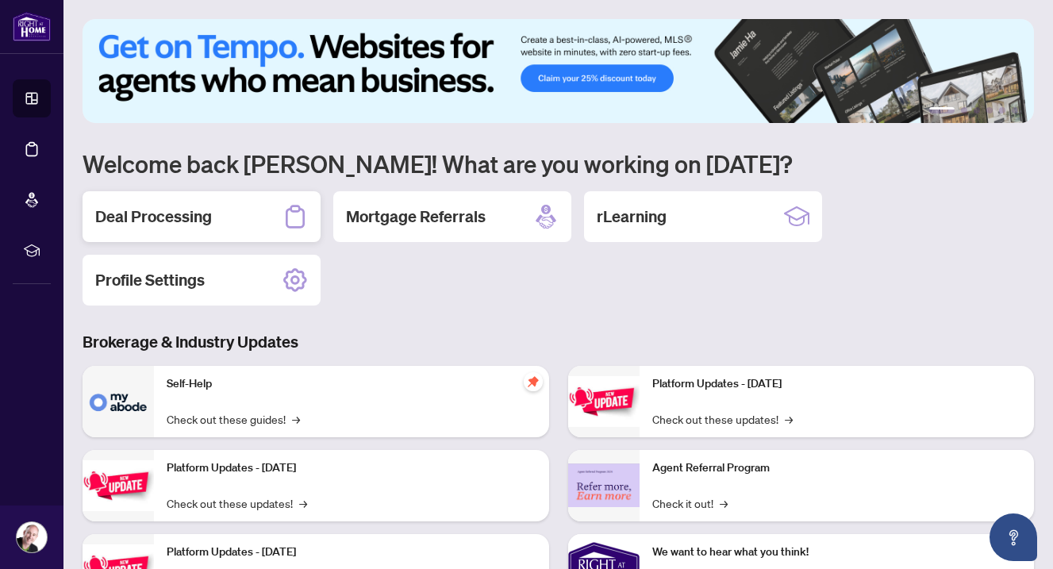 This screenshot has width=1053, height=569. I want to click on span: pushpin, so click(533, 382).